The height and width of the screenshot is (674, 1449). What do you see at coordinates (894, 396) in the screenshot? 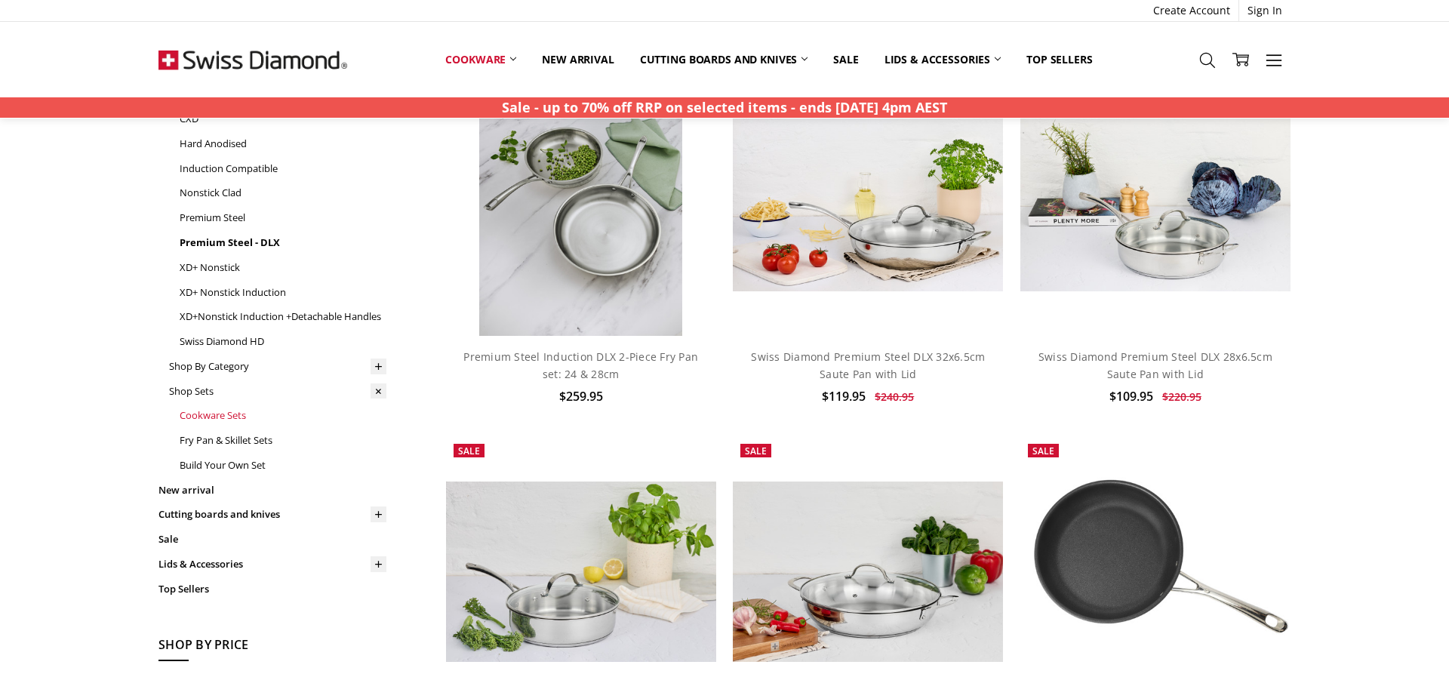
I see `span: $240.95` at bounding box center [894, 396].